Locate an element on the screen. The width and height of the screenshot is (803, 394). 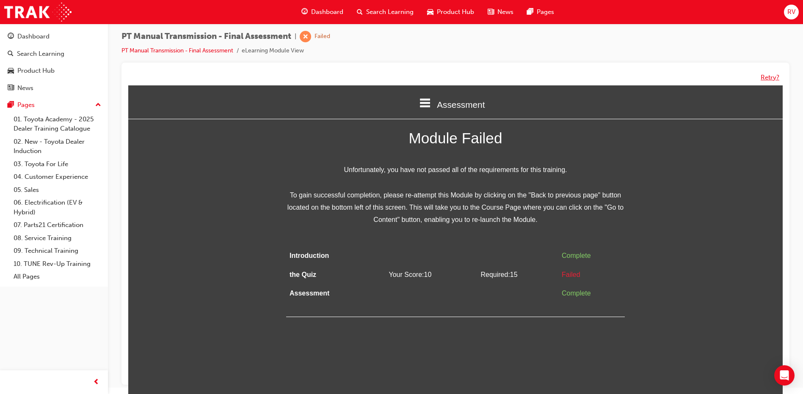
a: All Pages is located at coordinates (57, 277).